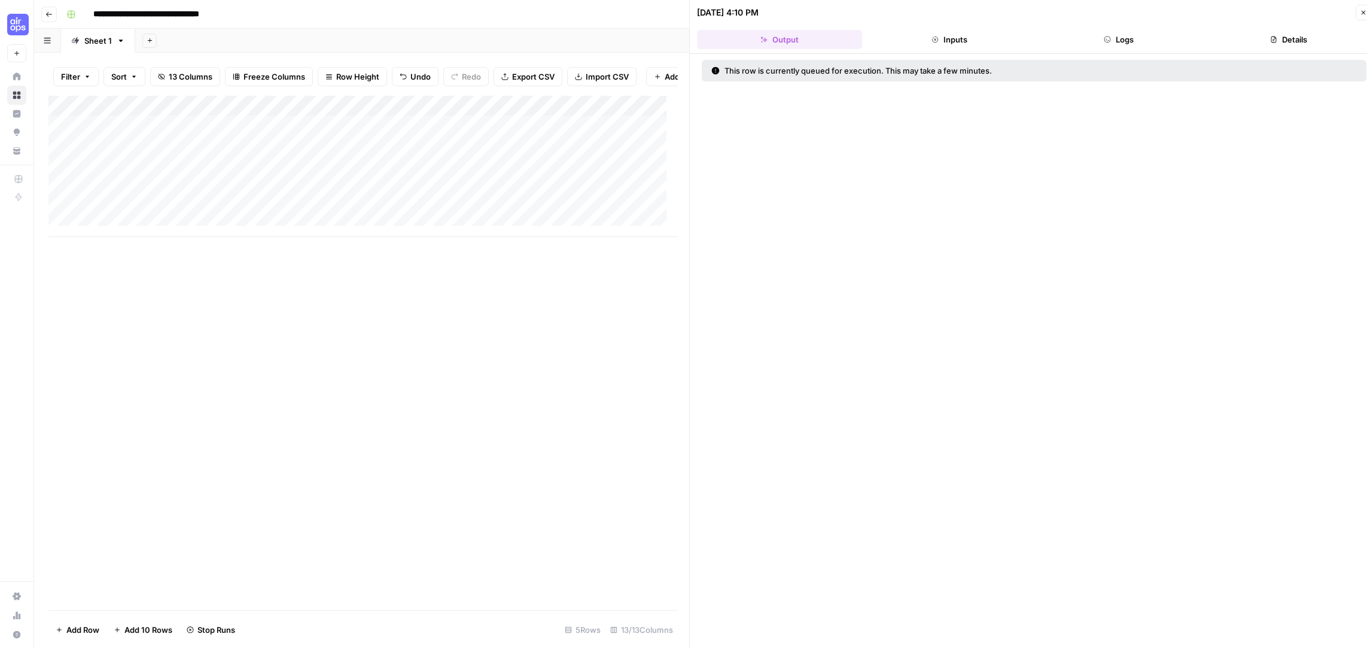 This screenshot has height=649, width=1367. What do you see at coordinates (185, 77) in the screenshot?
I see `button: 13 Columns` at bounding box center [185, 77].